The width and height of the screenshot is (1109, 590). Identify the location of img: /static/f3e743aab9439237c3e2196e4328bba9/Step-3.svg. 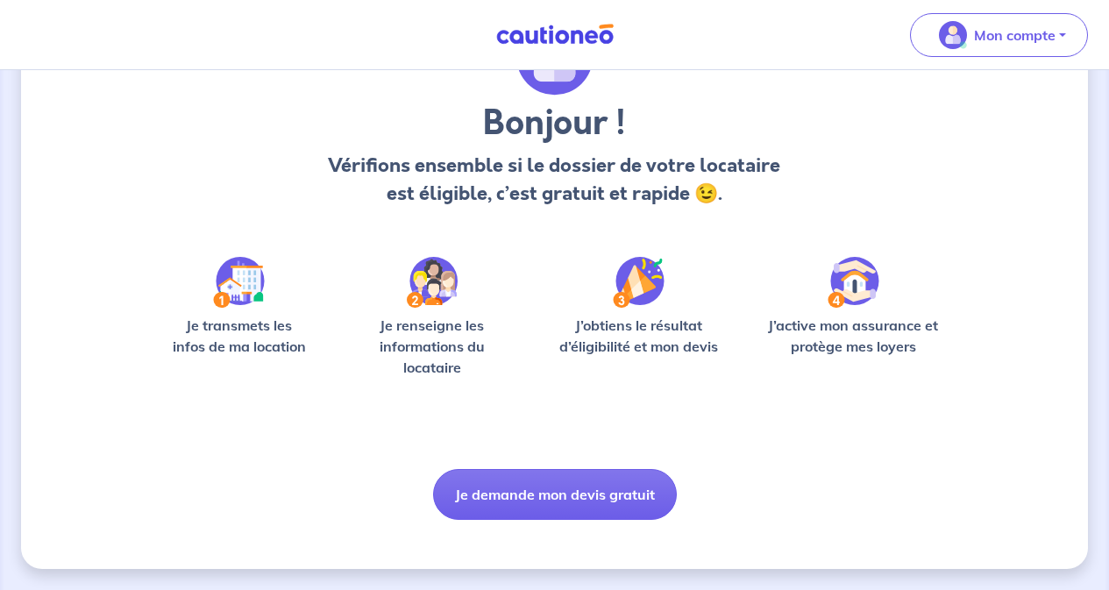
(639, 282).